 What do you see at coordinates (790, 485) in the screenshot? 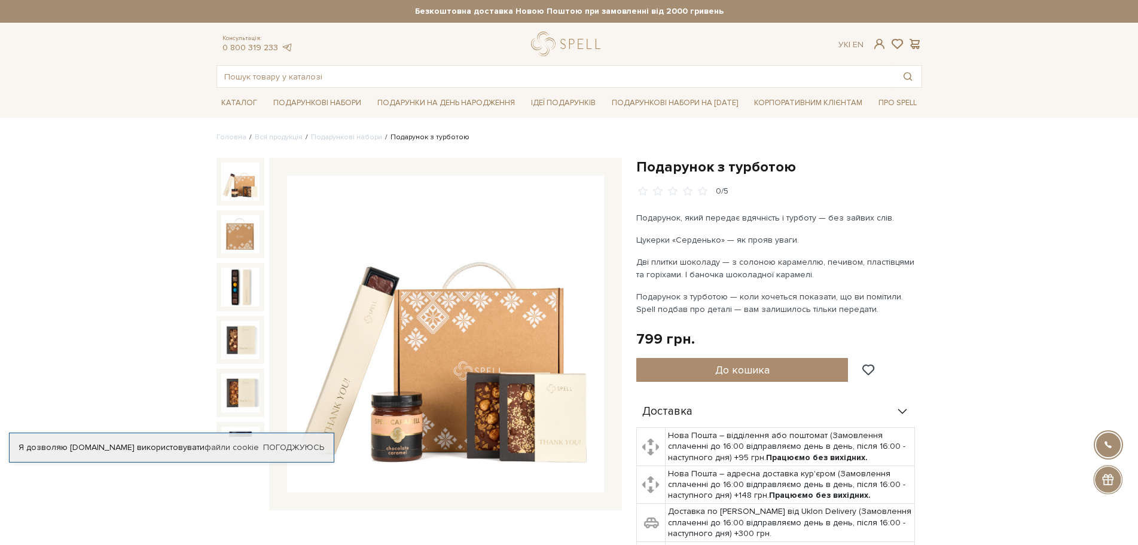
I see `td: Нова Пошта – адресна доставка кур'єром (Замовлення сплаченні до 16:00 відправляємо день в день, п...` at bounding box center [790, 485].